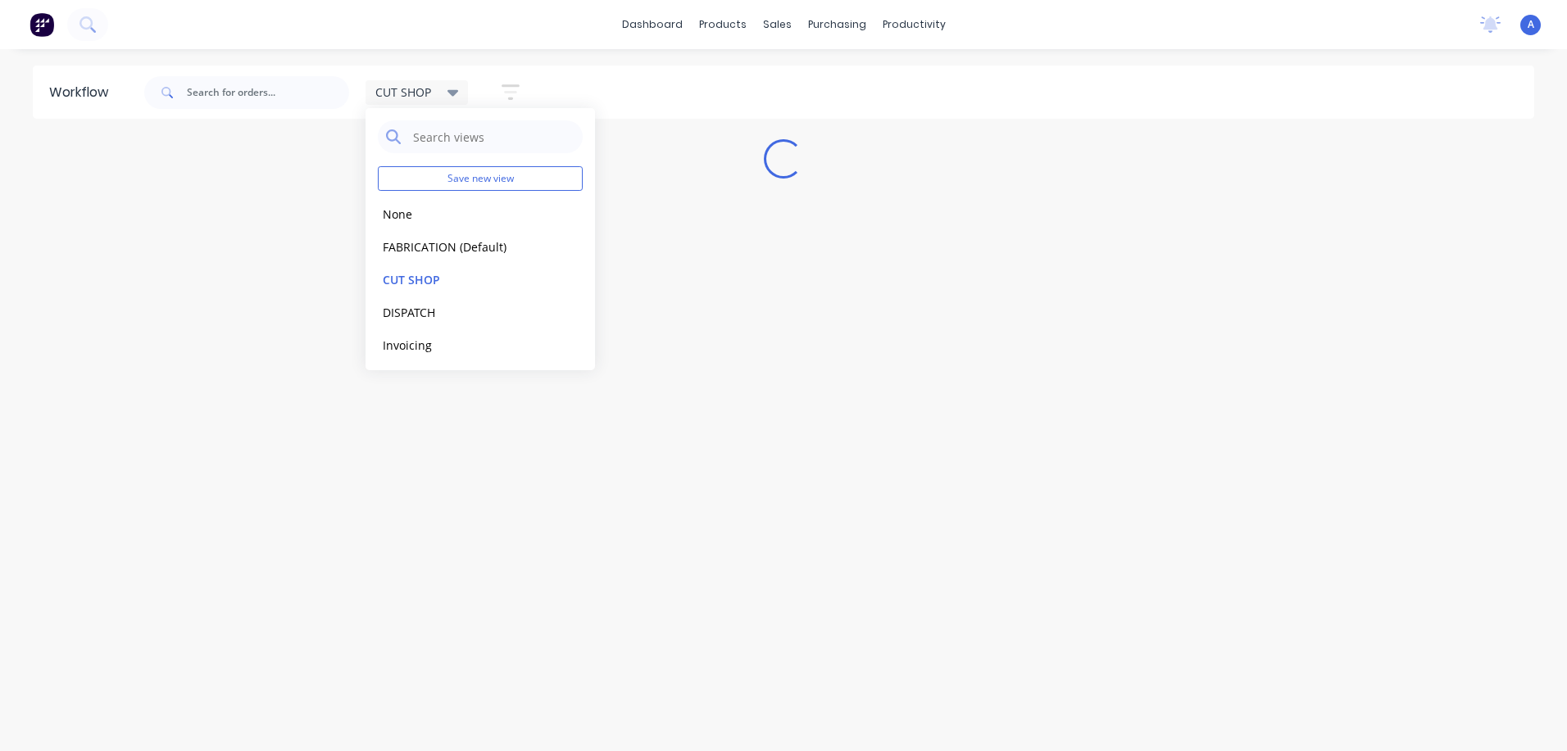 This screenshot has width=1567, height=751. What do you see at coordinates (268, 93) in the screenshot?
I see `input: Search for orders...` at bounding box center [268, 93].